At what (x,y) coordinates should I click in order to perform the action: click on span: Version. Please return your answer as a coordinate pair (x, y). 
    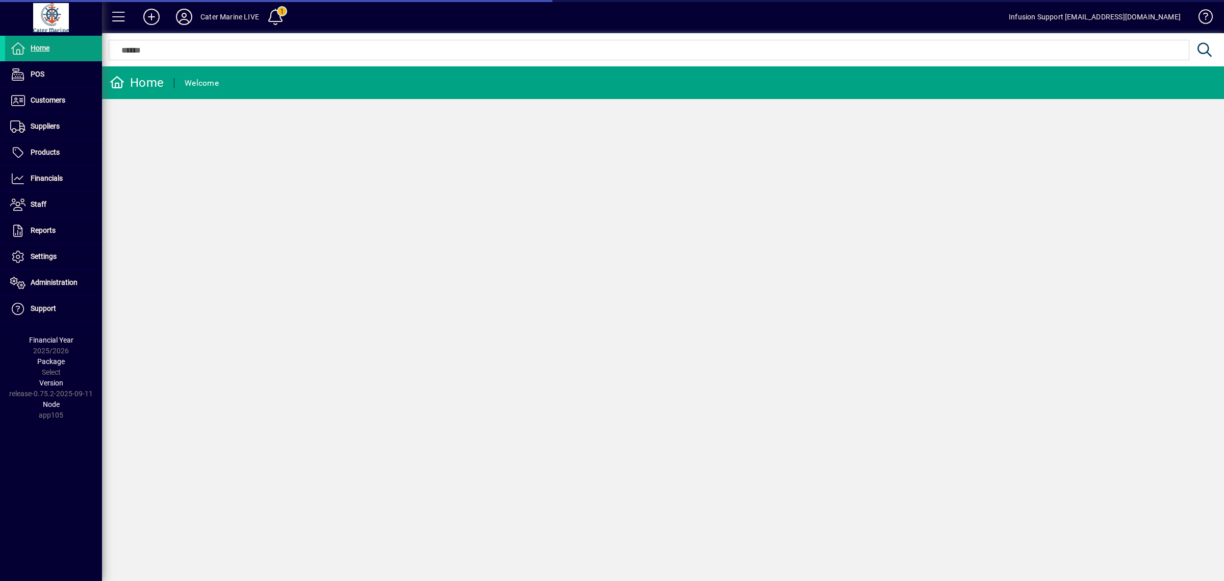
    Looking at the image, I should click on (51, 383).